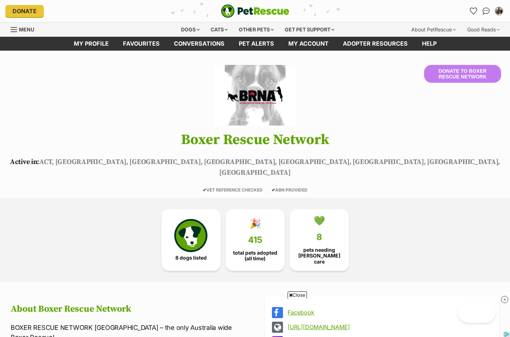  Describe the element at coordinates (434, 30) in the screenshot. I see `div: About PetRescue` at that location.